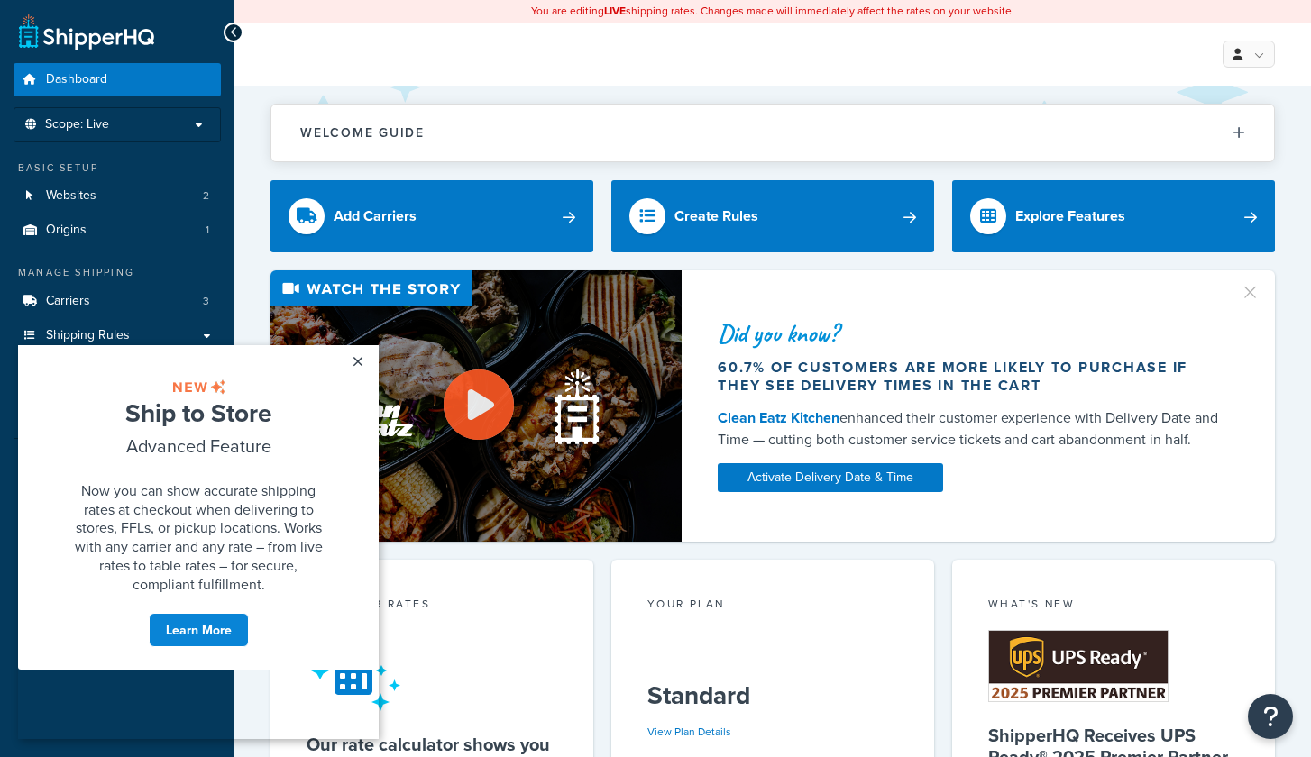 The height and width of the screenshot is (757, 1311). What do you see at coordinates (207, 230) in the screenshot?
I see `span: 1` at bounding box center [207, 230].